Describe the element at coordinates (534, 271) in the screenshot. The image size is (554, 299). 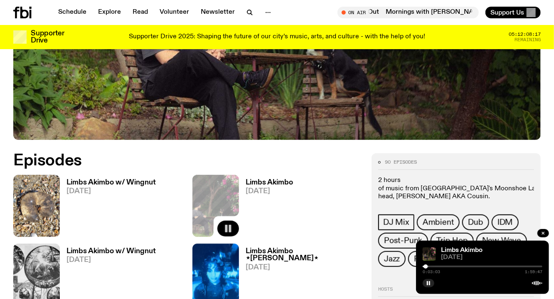
I see `span: 1:59:47` at that location.